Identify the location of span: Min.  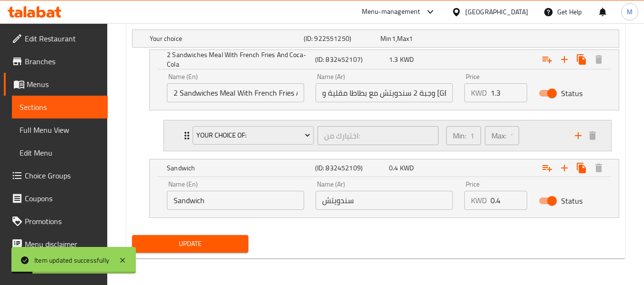
(385, 39).